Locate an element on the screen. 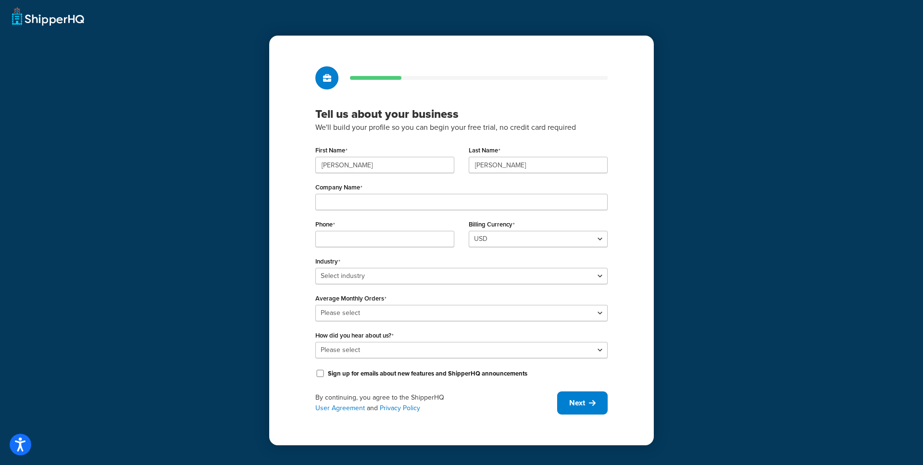 The image size is (923, 465). a: Privacy Policy is located at coordinates (400, 408).